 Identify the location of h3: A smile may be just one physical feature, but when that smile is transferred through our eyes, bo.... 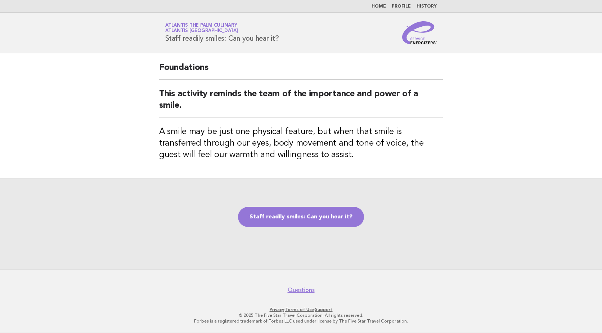
(301, 143).